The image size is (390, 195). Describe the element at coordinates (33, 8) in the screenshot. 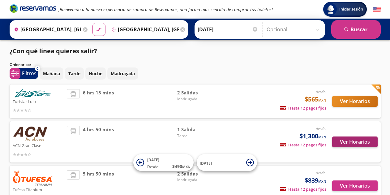

I see `i: Brand Logo` at that location.